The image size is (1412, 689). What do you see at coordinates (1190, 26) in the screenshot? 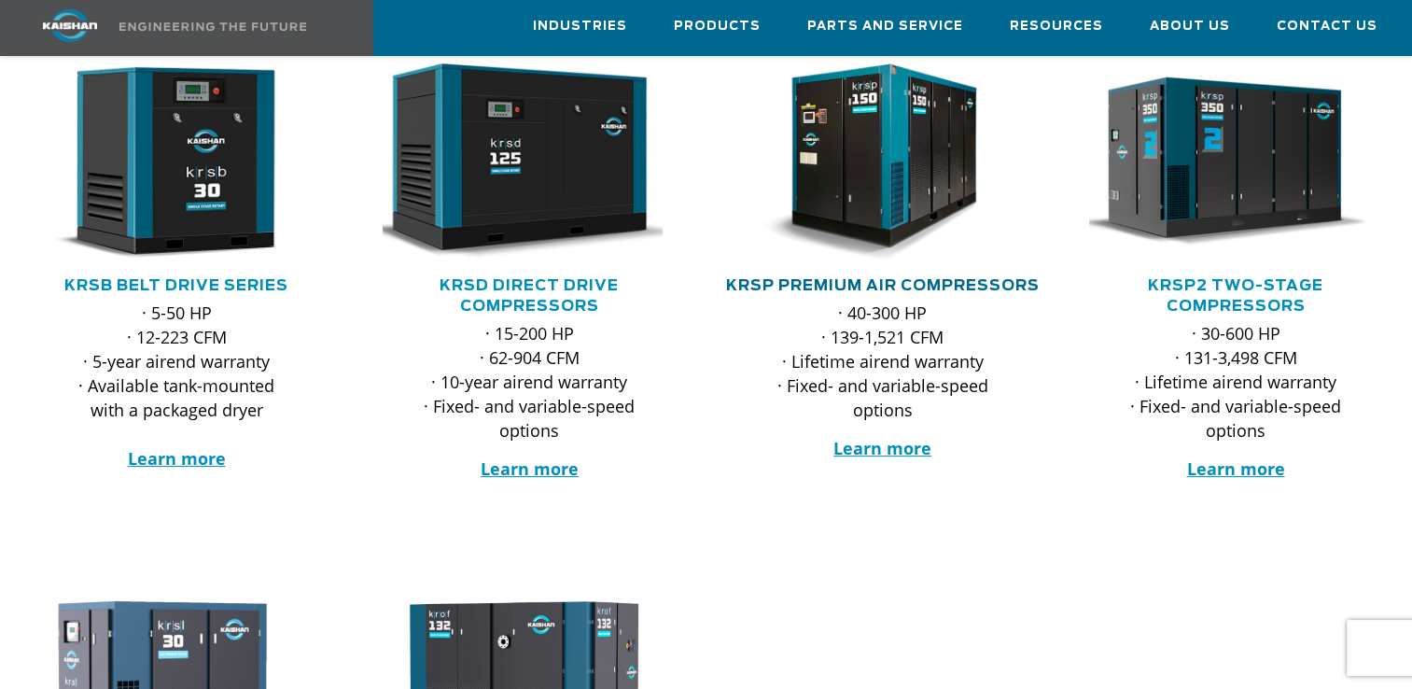
I see `a: About Us` at bounding box center [1190, 26].